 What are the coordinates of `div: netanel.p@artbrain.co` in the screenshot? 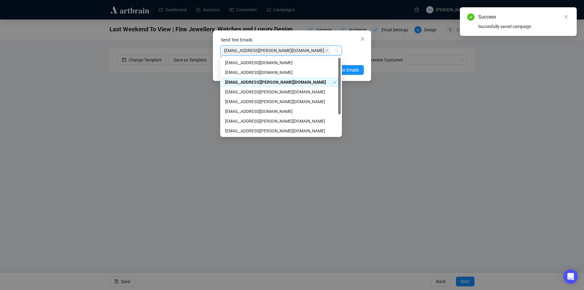 It's located at (281, 63).